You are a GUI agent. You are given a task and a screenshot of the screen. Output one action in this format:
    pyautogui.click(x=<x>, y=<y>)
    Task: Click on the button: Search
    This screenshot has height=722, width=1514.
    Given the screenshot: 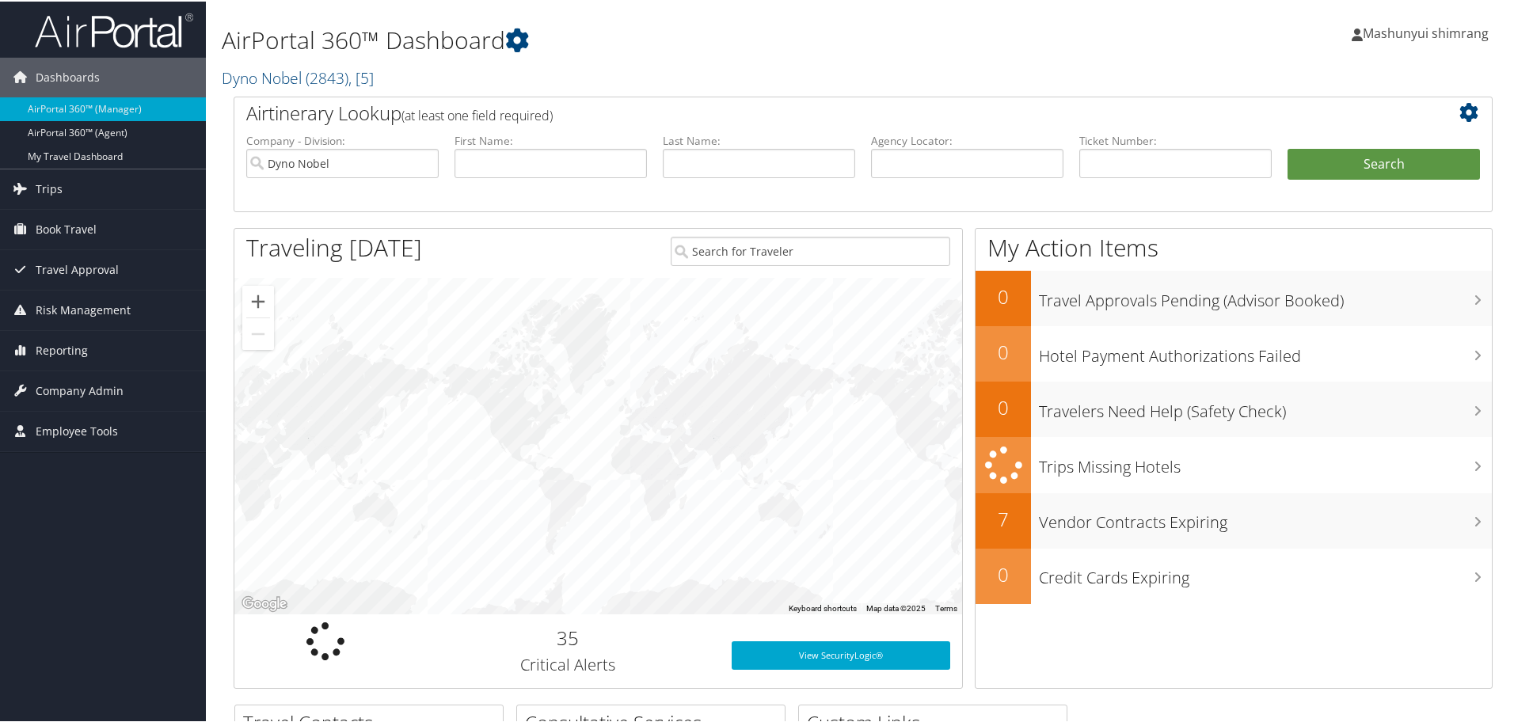 What is the action you would take?
    pyautogui.click(x=1384, y=163)
    